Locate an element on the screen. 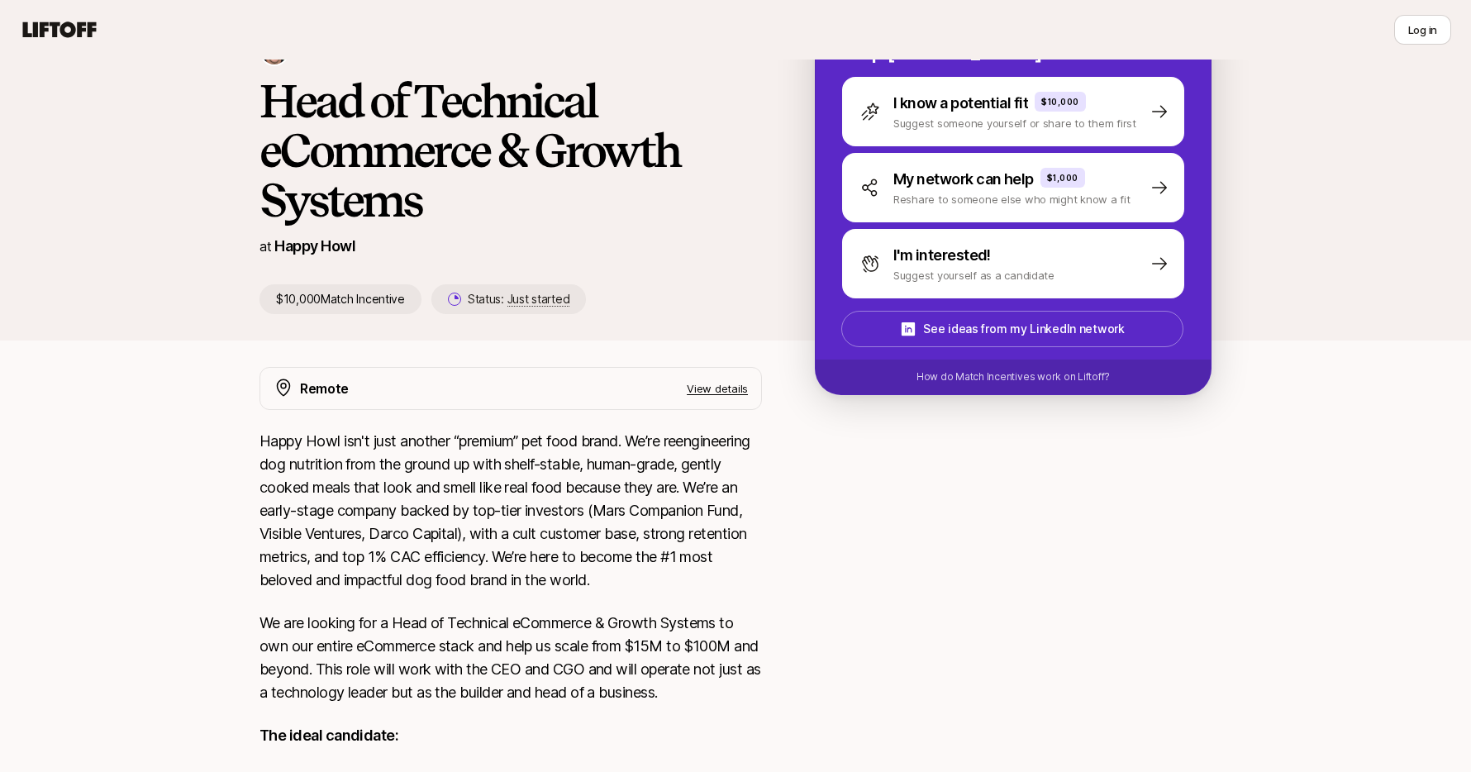  p: We are looking for a Head of Technical eCommerce & Growth Systems to own our entire eCommerce sta... is located at coordinates (511, 658).